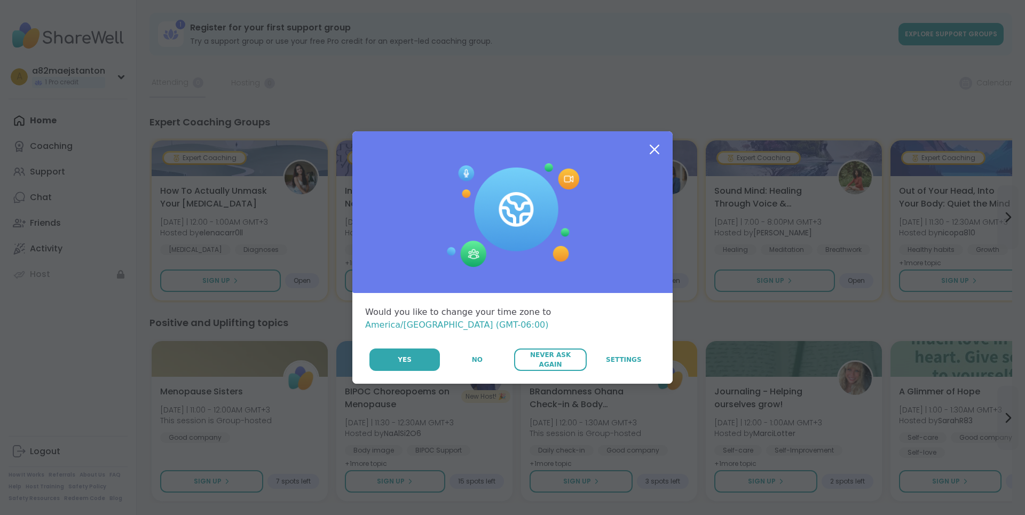 The height and width of the screenshot is (515, 1025). What do you see at coordinates (513, 216) in the screenshot?
I see `img: Session Experience` at bounding box center [513, 216].